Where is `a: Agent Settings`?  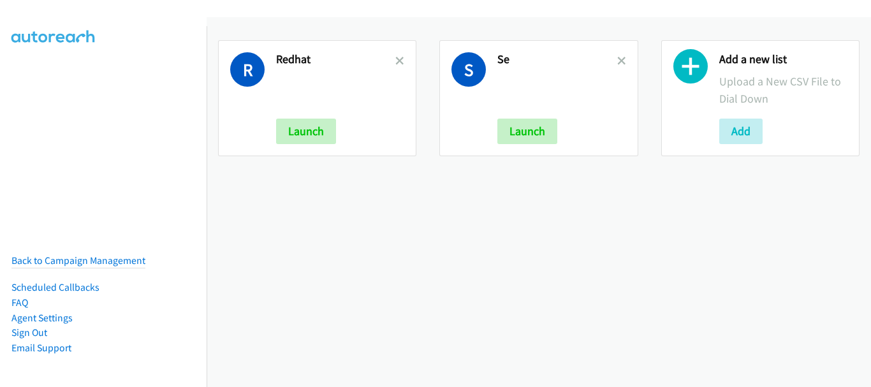
a: Agent Settings is located at coordinates (42, 317).